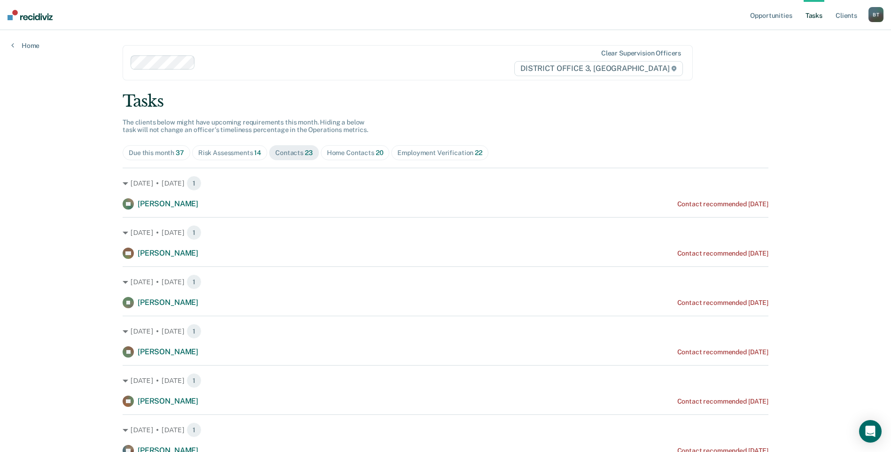  Describe the element at coordinates (180, 153) in the screenshot. I see `span: 37` at that location.